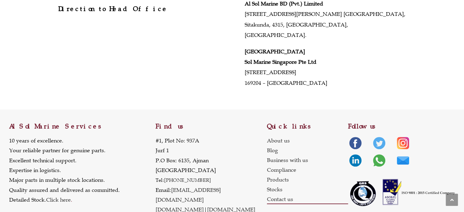  What do you see at coordinates (284, 4) in the screenshot?
I see `strong: Al Sol Marine BD (Pvt.) Limited` at bounding box center [284, 4].